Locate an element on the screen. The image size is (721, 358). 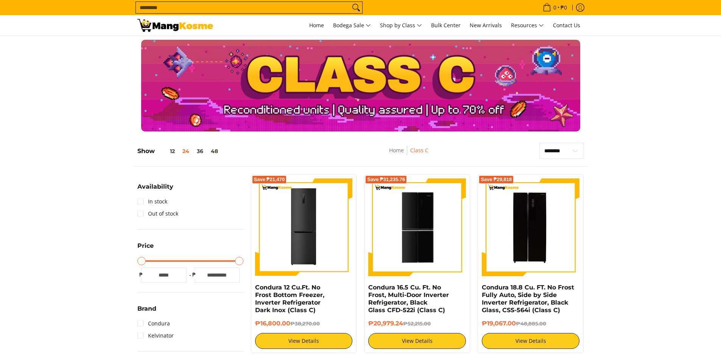
a: Resources is located at coordinates (527, 25).